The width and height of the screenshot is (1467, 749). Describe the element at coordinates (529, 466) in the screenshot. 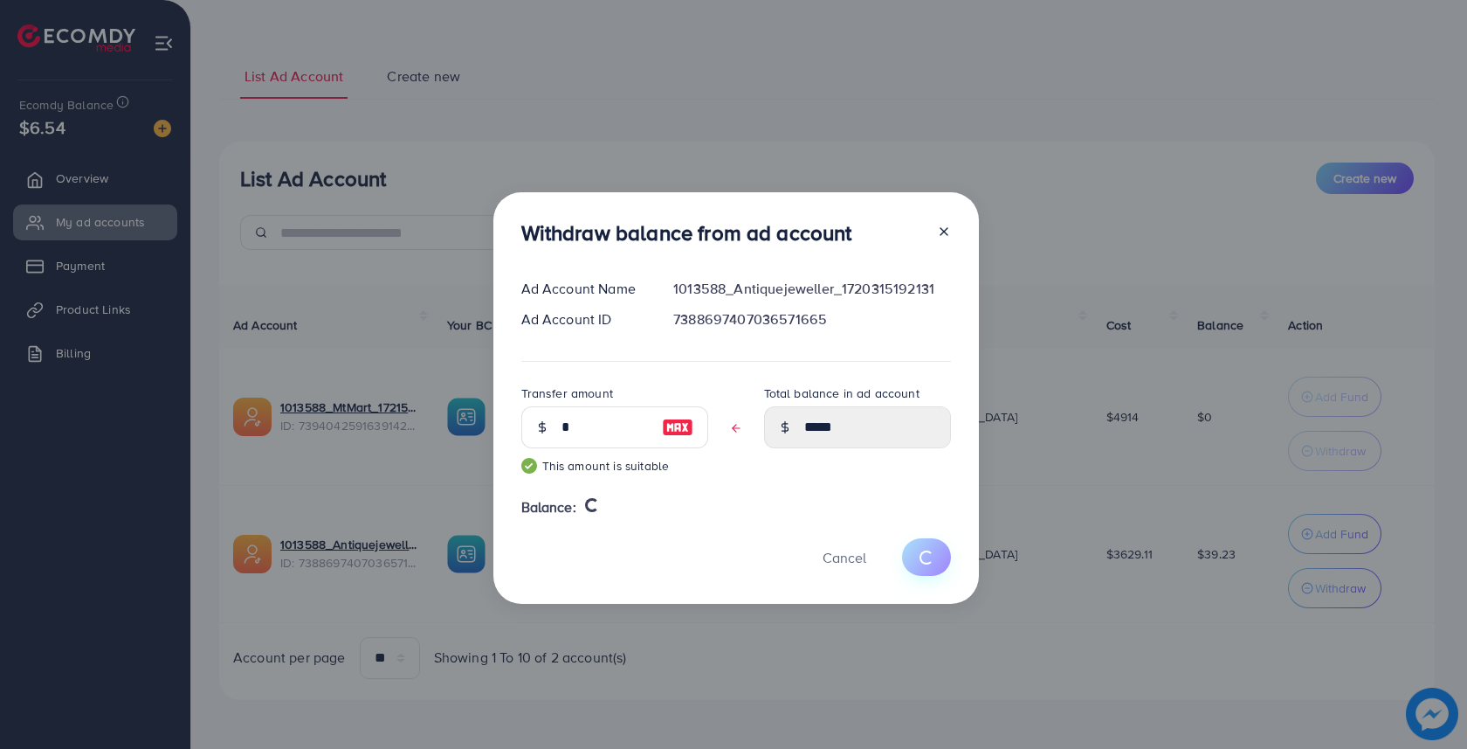

I see `img: guide` at that location.